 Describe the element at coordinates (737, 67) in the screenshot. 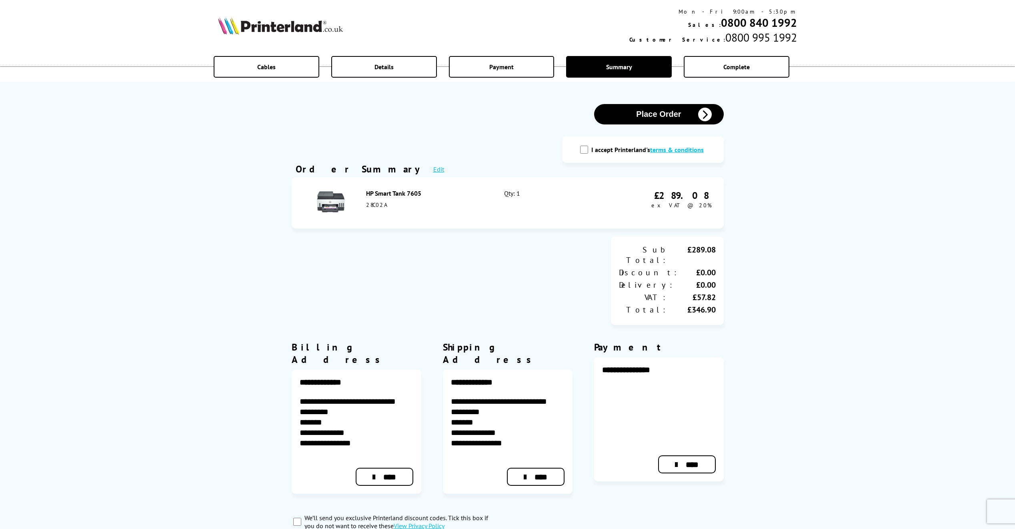

I see `span: Complete` at that location.